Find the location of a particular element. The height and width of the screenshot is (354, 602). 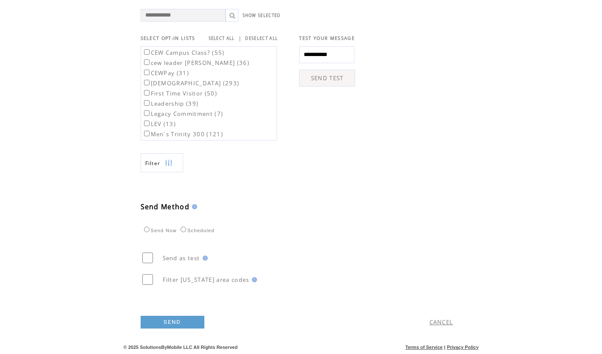

span: SELECT OPT-IN LISTS is located at coordinates (168, 38).